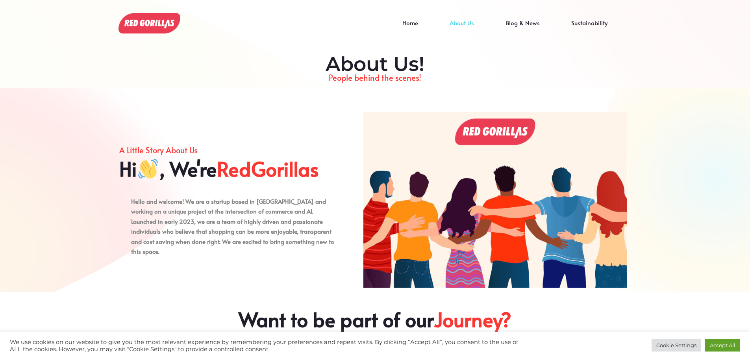 This screenshot has width=750, height=359. What do you see at coordinates (375, 319) in the screenshot?
I see `h2: Want to be part of our` at bounding box center [375, 319].